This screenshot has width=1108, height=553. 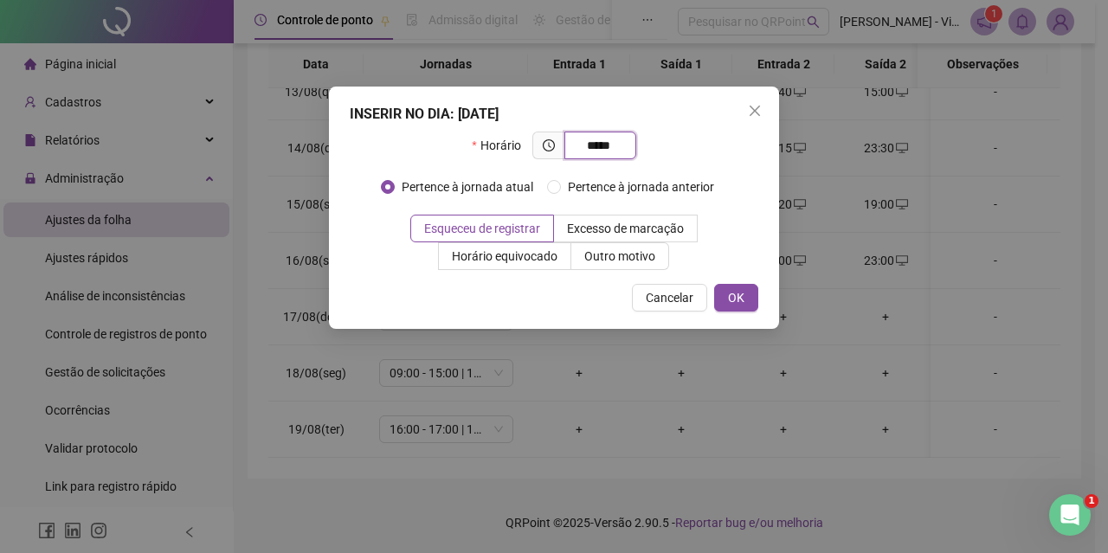 What do you see at coordinates (669, 298) in the screenshot?
I see `button: Cancelar` at bounding box center [669, 298].